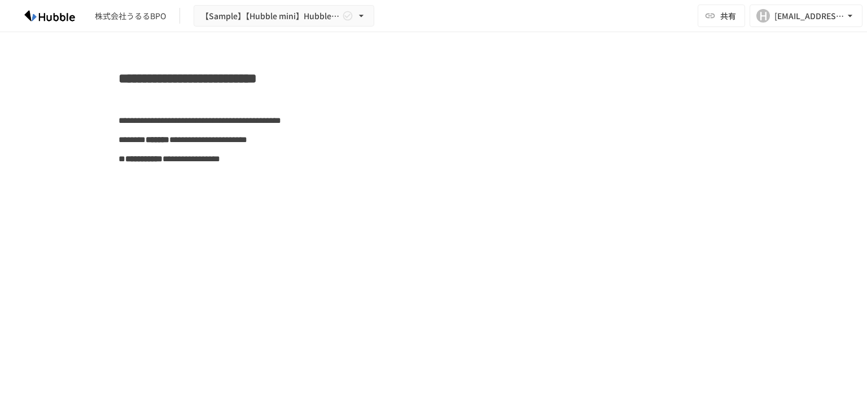 This screenshot has height=411, width=867. Describe the element at coordinates (728, 16) in the screenshot. I see `span: 共有` at that location.